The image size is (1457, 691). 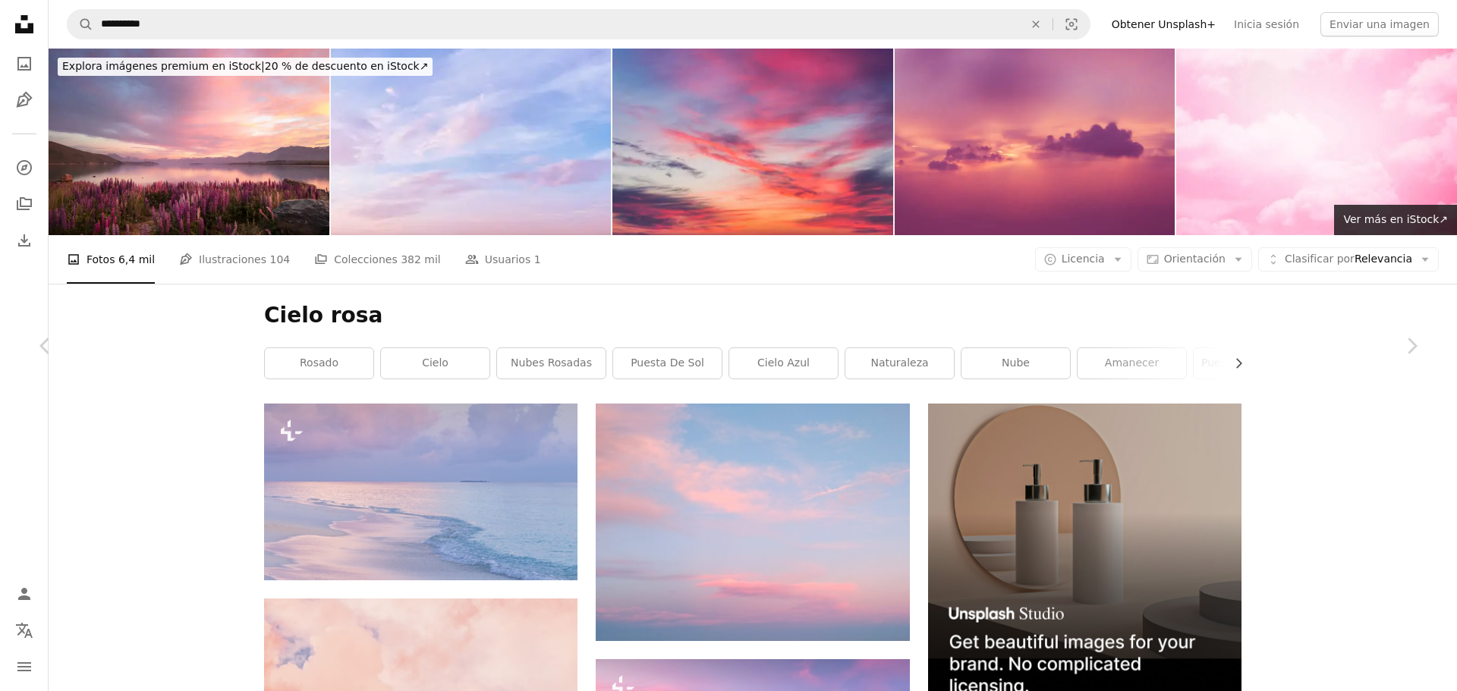 I want to click on button: Buscar en Unsplash, so click(x=80, y=24).